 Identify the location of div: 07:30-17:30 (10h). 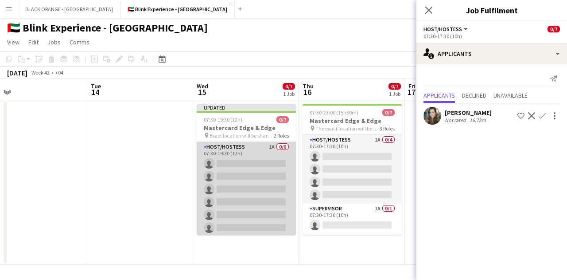
(492, 36).